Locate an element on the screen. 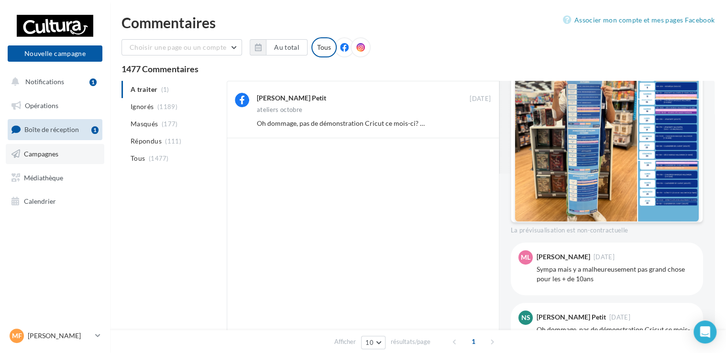  div: Sympa mais y a malheureusement pas grand chose pour les + de 10ans is located at coordinates (616, 274).